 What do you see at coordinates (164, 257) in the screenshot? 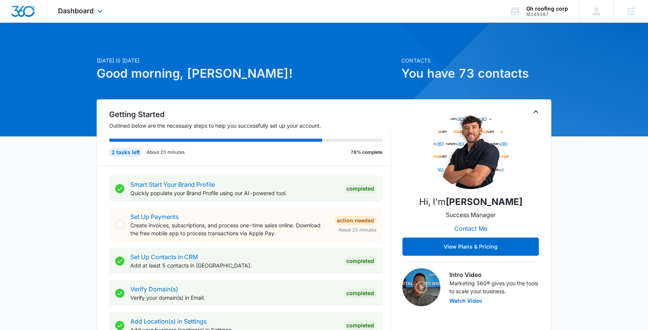
I see `a: Set Up Contacts in CRM` at bounding box center [164, 257].